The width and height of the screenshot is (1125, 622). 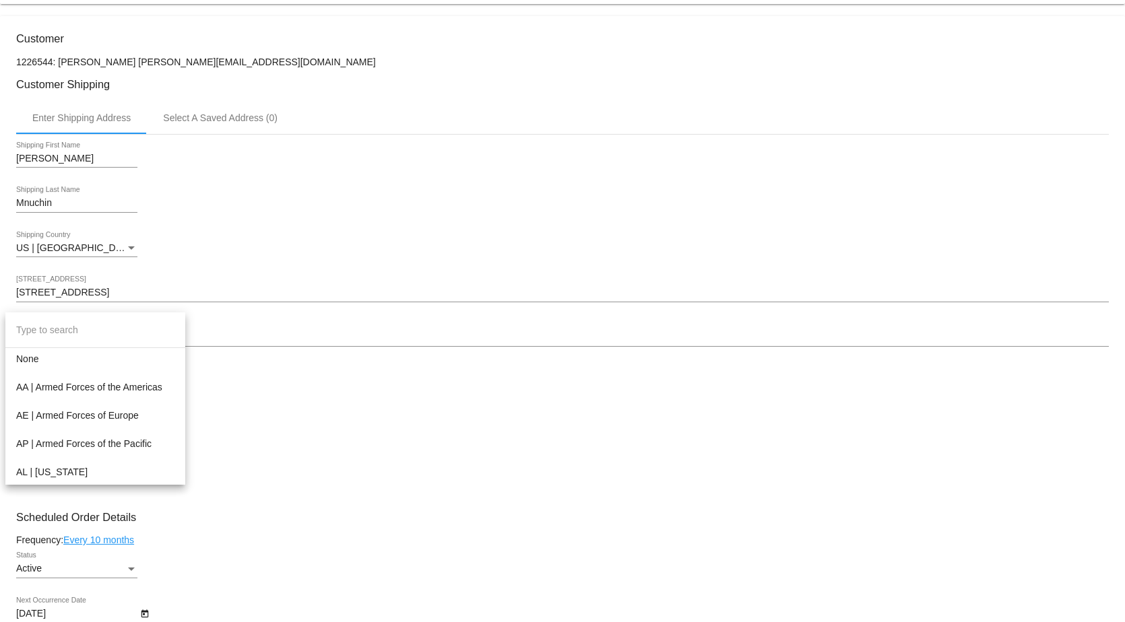 What do you see at coordinates (95, 387) in the screenshot?
I see `span: AA | Armed Forces of the Americas` at bounding box center [95, 387].